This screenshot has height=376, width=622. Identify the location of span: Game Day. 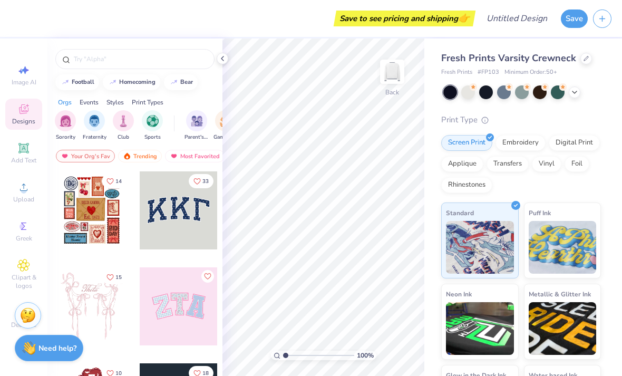
(226, 137).